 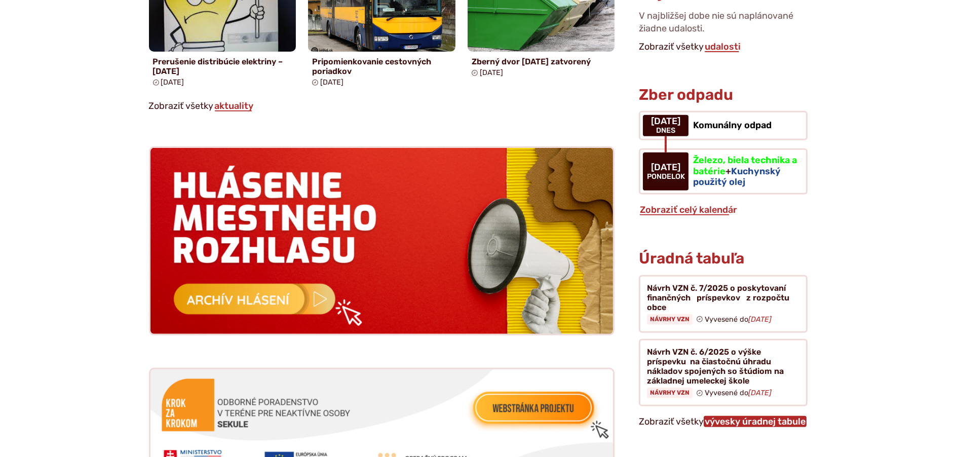 I want to click on h3: Zber odpadu, so click(x=723, y=95).